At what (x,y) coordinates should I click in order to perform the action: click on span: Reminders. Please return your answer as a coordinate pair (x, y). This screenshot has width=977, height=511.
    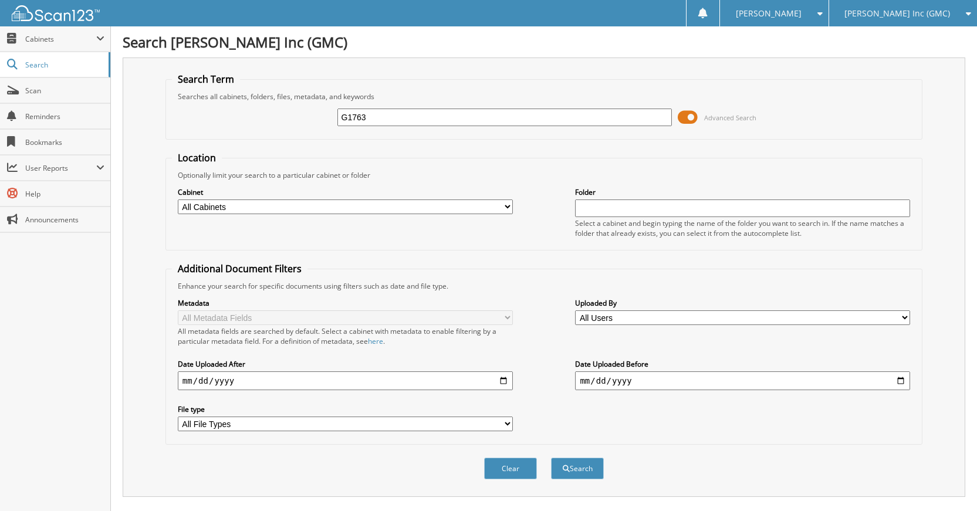
    Looking at the image, I should click on (65, 116).